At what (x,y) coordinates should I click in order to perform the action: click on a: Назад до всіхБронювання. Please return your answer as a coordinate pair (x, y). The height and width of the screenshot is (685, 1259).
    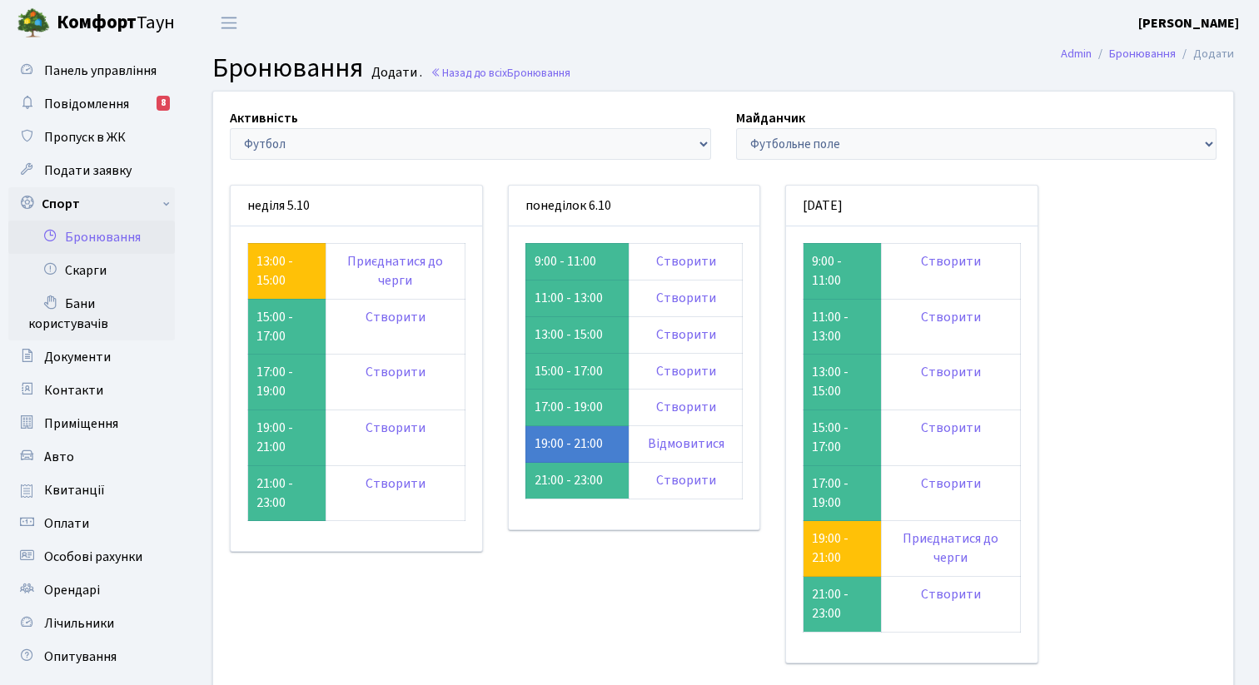
    Looking at the image, I should click on (500, 72).